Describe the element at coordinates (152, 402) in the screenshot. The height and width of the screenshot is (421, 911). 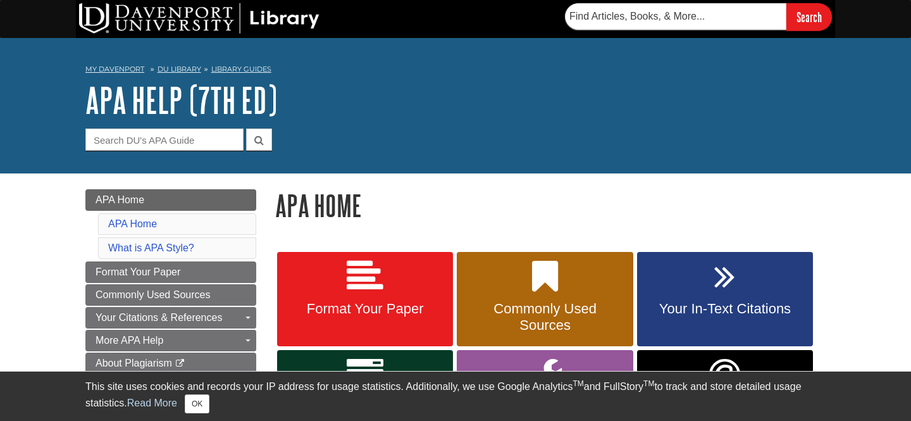
I see `a: Read More` at that location.